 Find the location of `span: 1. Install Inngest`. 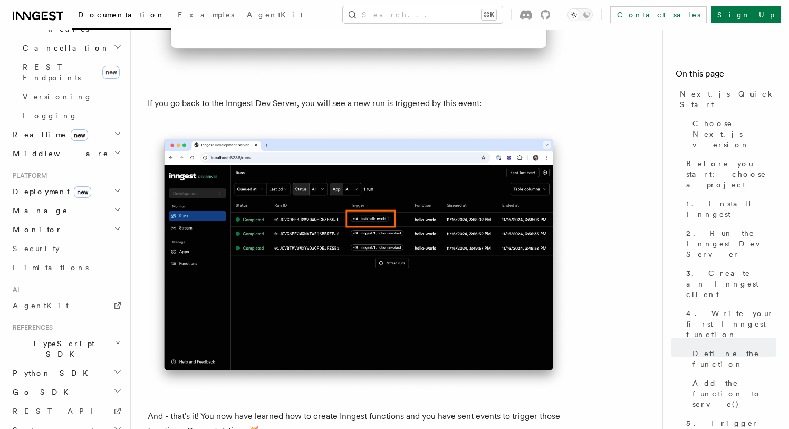

span: 1. Install Inngest is located at coordinates (731, 209).